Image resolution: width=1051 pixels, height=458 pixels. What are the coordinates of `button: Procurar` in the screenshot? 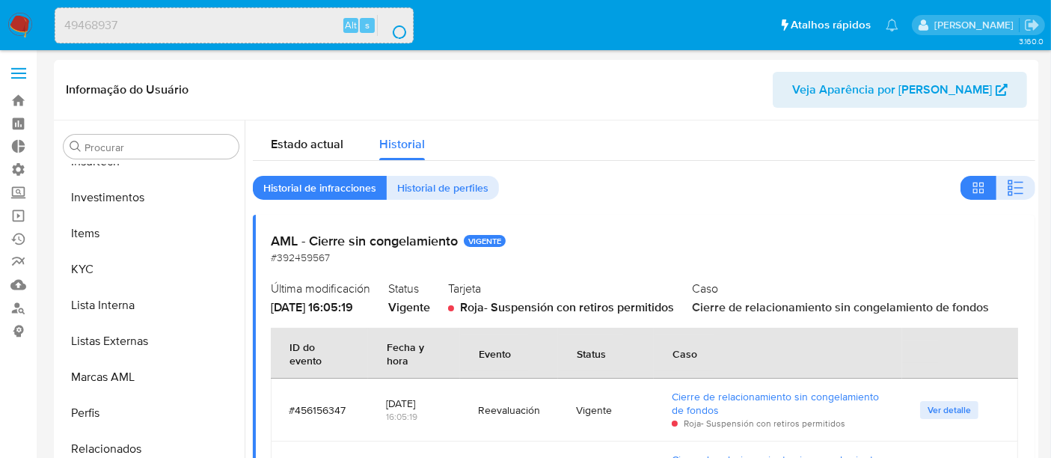 It's located at (76, 147).